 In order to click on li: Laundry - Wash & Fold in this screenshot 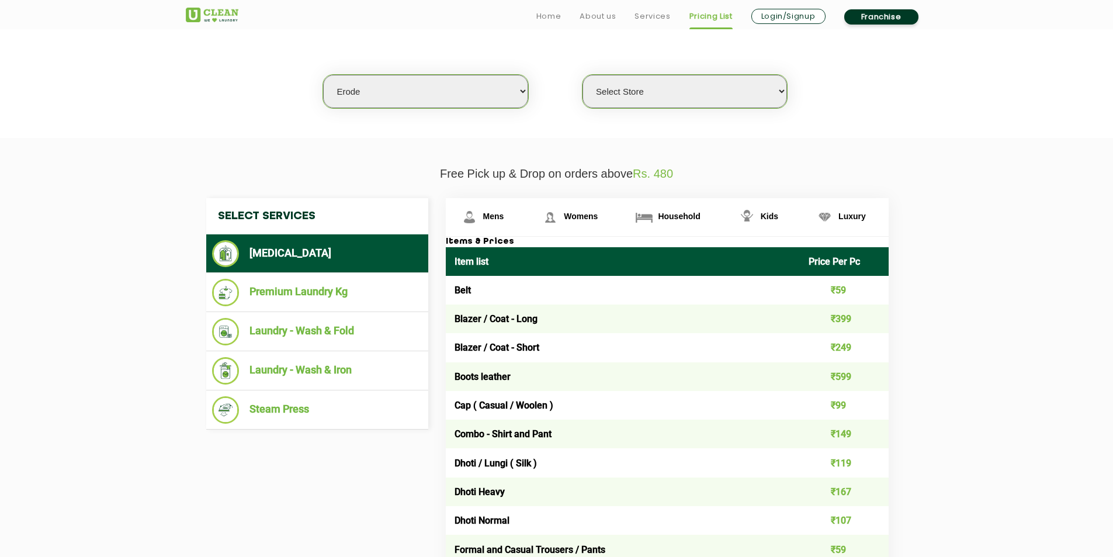, I will do `click(317, 331)`.